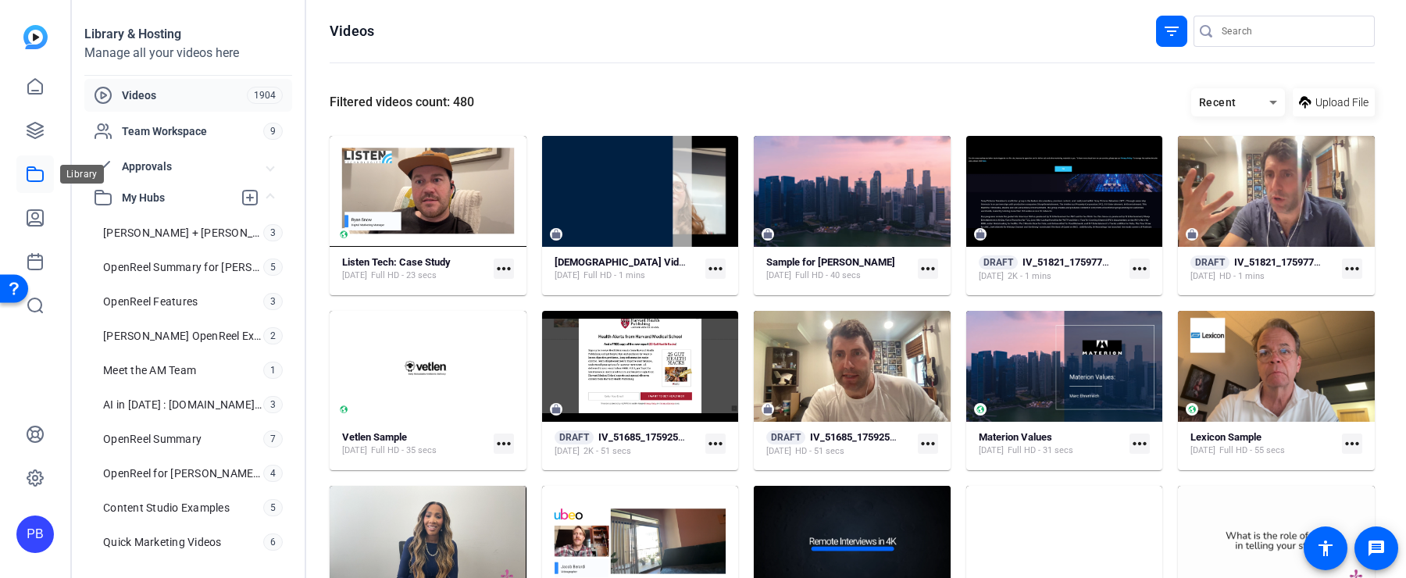  I want to click on span: Full HD - 35 secs, so click(404, 451).